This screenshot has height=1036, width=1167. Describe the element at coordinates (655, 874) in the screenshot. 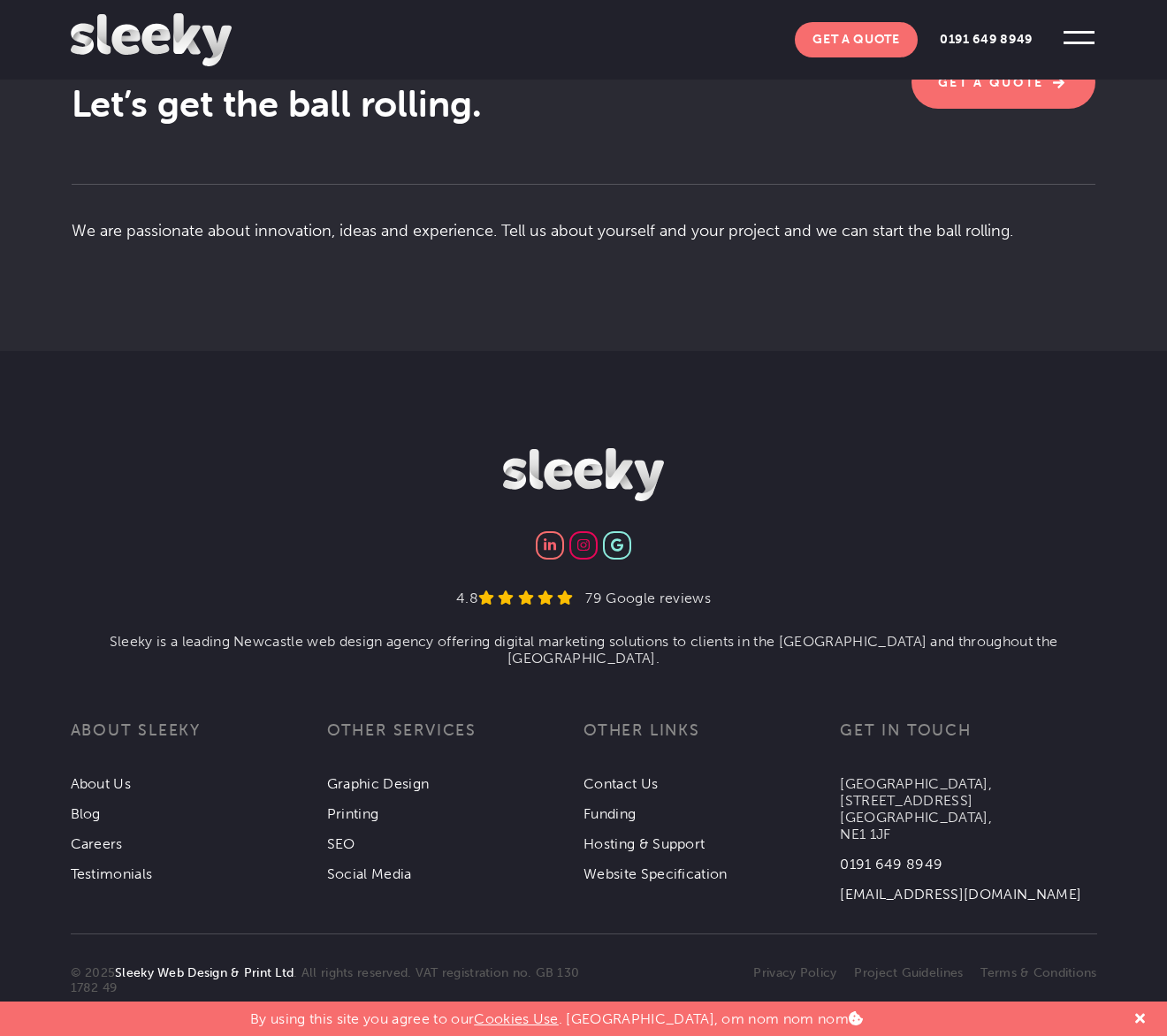

I see `a: Website Specification` at that location.